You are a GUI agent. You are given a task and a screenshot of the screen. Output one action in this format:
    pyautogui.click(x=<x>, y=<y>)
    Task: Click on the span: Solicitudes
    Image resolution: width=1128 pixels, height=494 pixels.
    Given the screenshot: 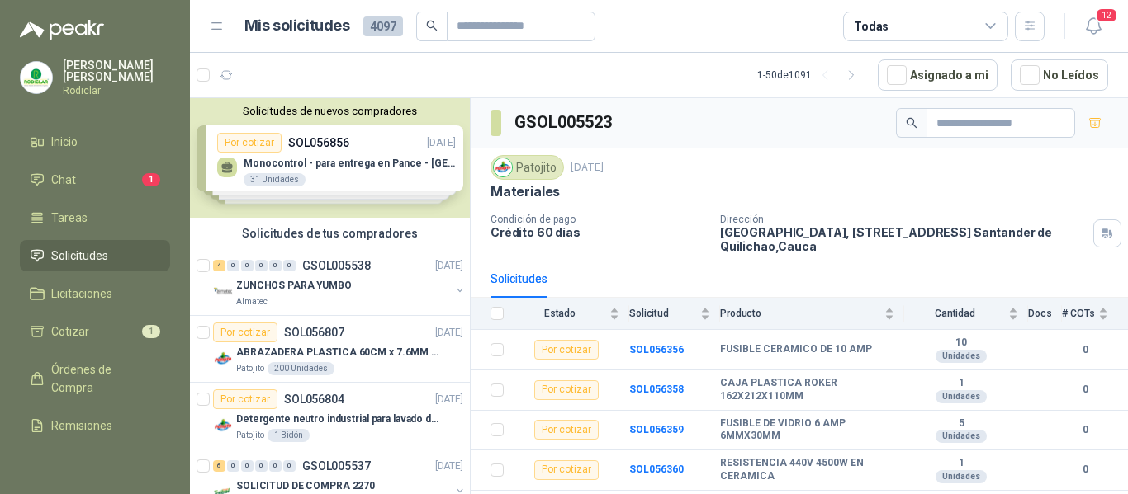 What is the action you would take?
    pyautogui.click(x=79, y=256)
    